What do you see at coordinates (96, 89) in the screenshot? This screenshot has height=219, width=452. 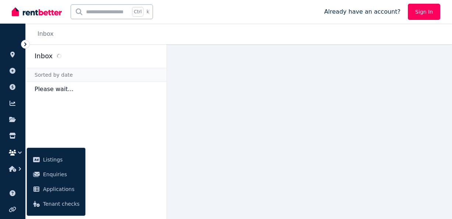 I see `p: Please wait...` at bounding box center [96, 89].